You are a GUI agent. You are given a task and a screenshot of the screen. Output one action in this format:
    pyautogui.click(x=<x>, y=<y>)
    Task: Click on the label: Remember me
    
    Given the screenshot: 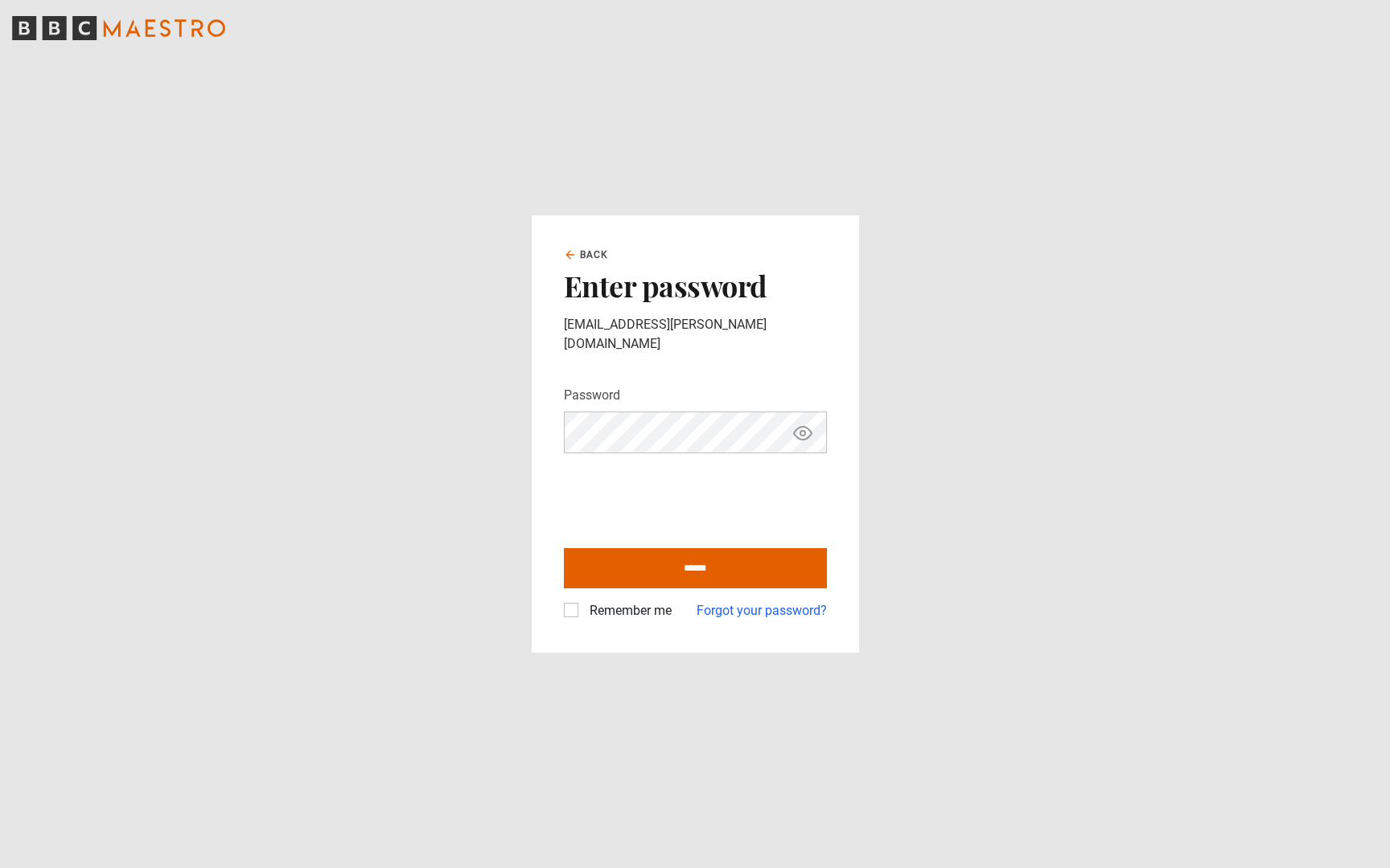 What is the action you would take?
    pyautogui.click(x=627, y=611)
    